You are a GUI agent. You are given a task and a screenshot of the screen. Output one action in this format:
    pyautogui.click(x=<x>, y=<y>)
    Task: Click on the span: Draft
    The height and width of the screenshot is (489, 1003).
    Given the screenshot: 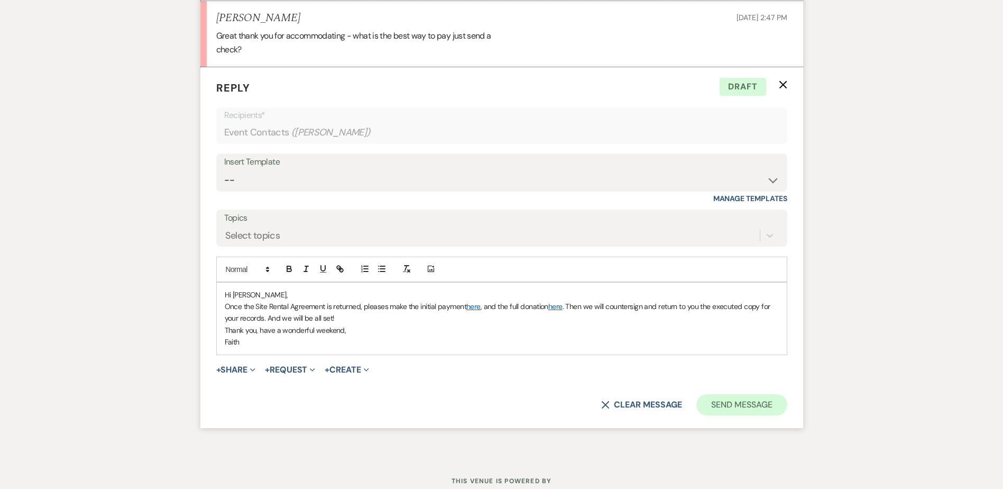 What is the action you would take?
    pyautogui.click(x=743, y=87)
    